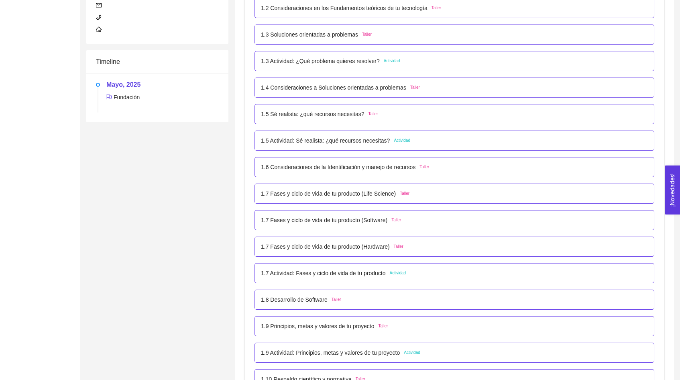 Image resolution: width=680 pixels, height=380 pixels. I want to click on p: 1.8 Desarrollo de Software, so click(294, 299).